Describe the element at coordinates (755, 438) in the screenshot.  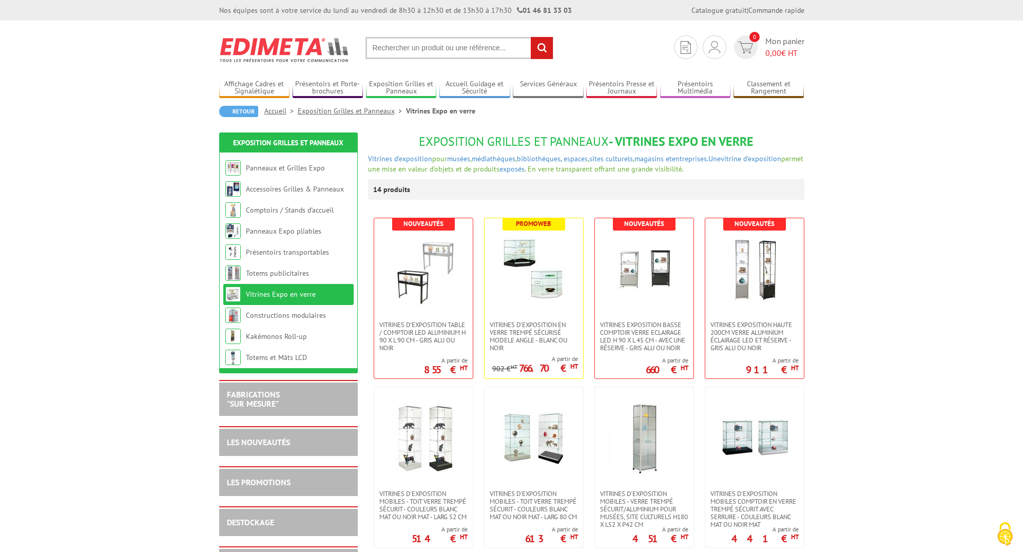
I see `img: Vitrines d'exposition mobiles comptoir en verre trempé sécurit avec serrure - couleurs blanc mat ...` at that location.